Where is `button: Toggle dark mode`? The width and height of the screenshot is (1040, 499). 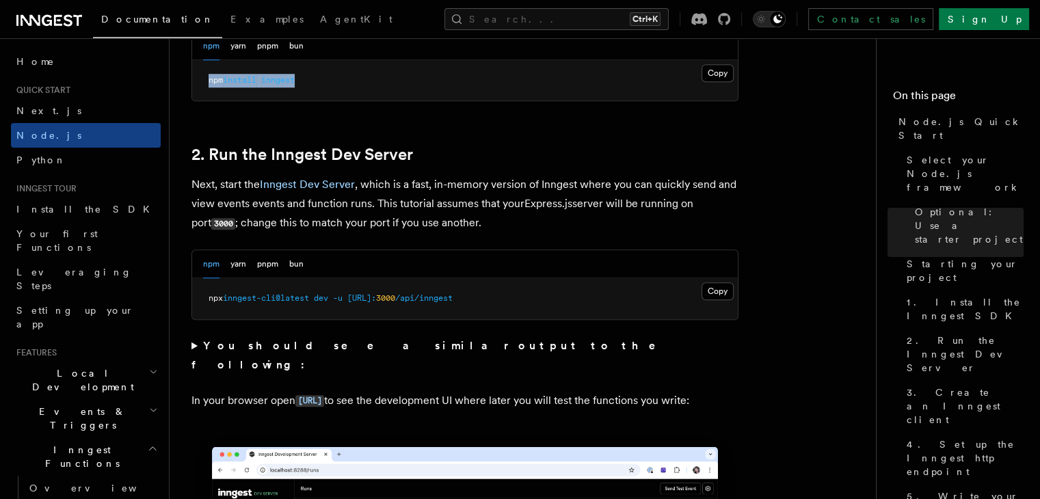
button: Toggle dark mode is located at coordinates (769, 19).